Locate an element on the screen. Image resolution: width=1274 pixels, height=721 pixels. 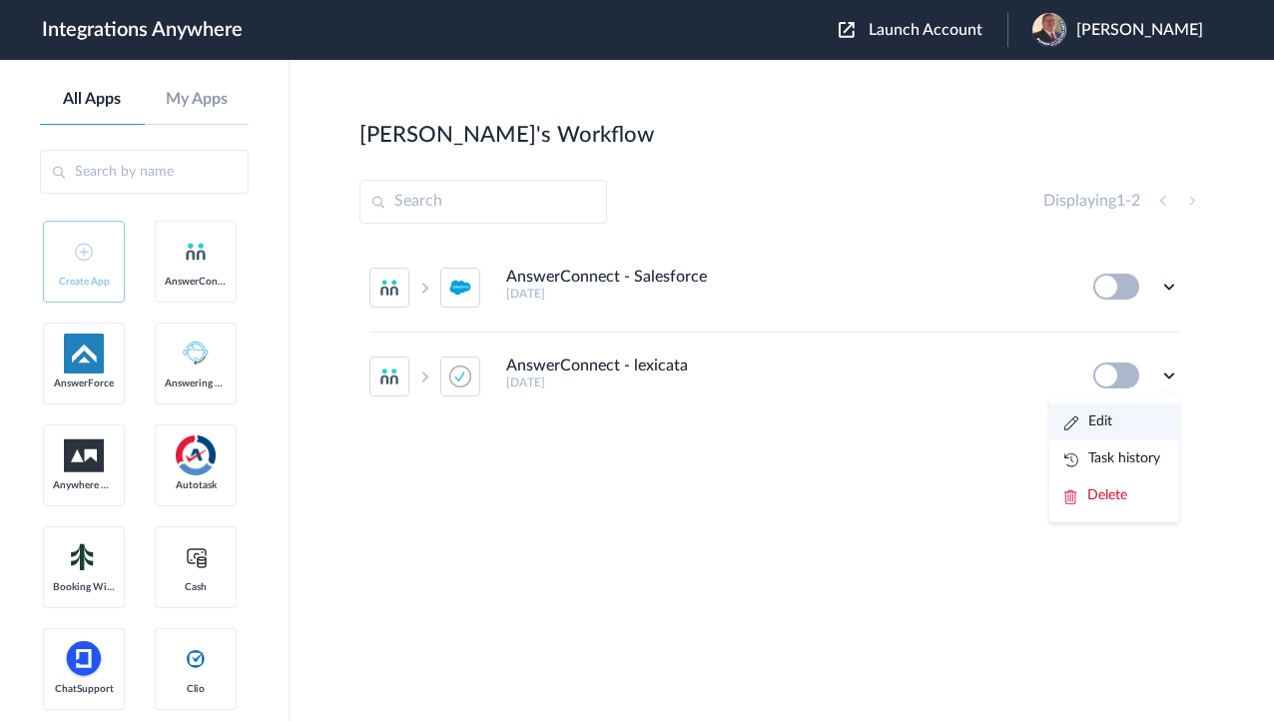
span: Delete is located at coordinates (1107, 495).